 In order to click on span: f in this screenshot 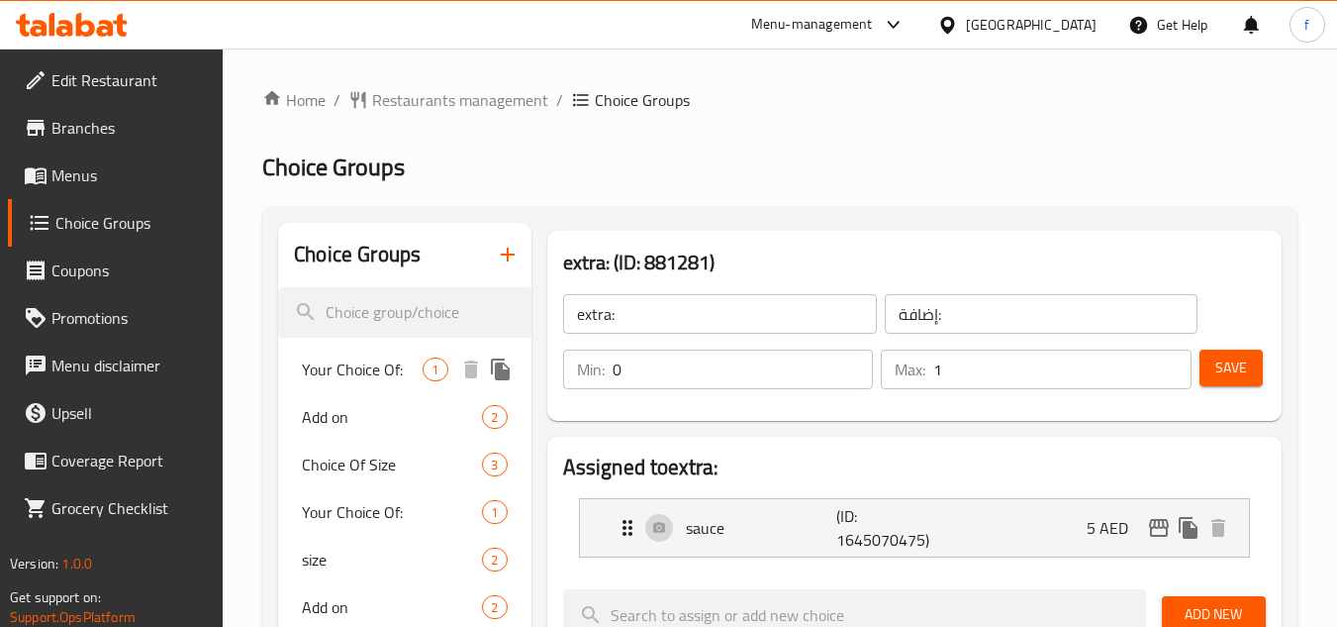, I will do `click(1307, 25)`.